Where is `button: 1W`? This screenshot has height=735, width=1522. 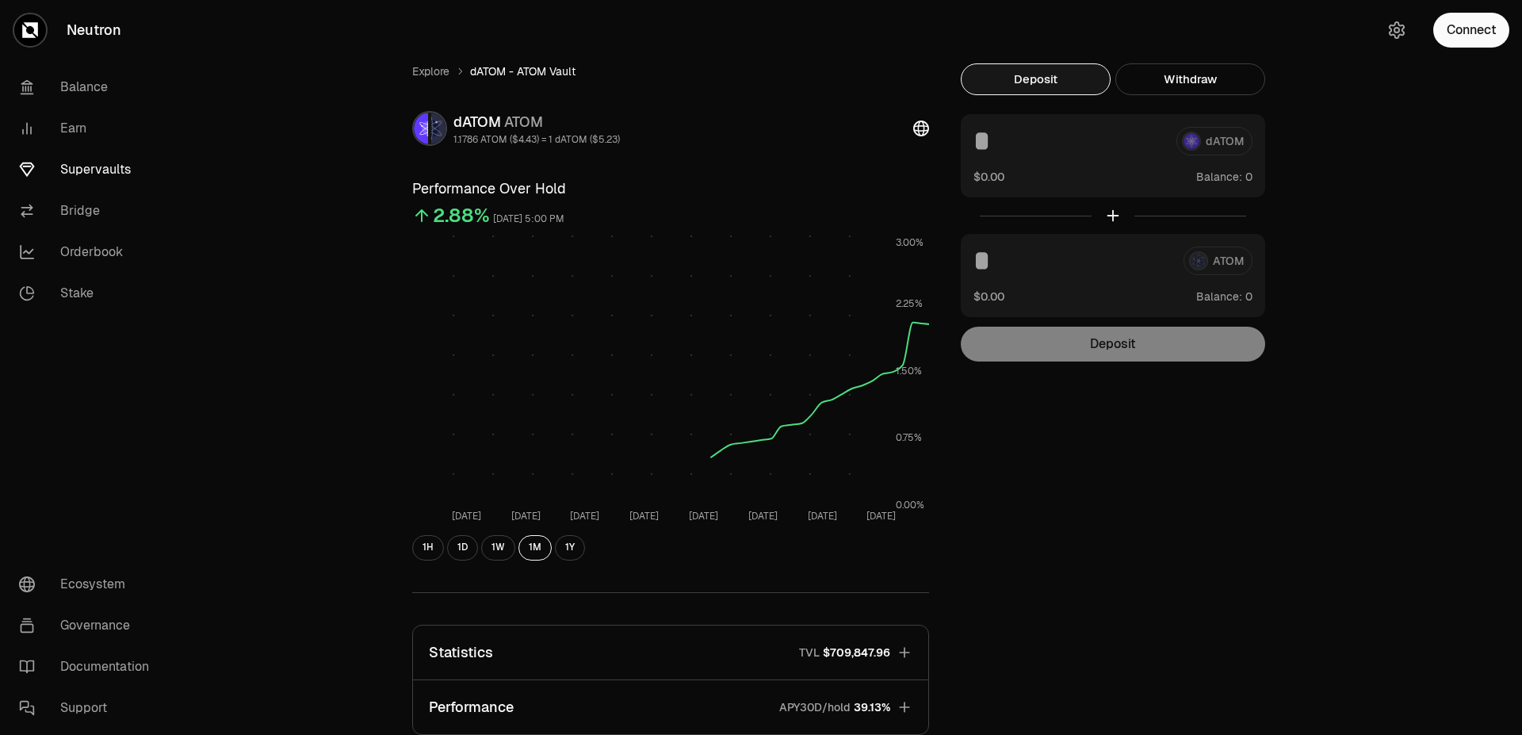 button: 1W is located at coordinates (498, 548).